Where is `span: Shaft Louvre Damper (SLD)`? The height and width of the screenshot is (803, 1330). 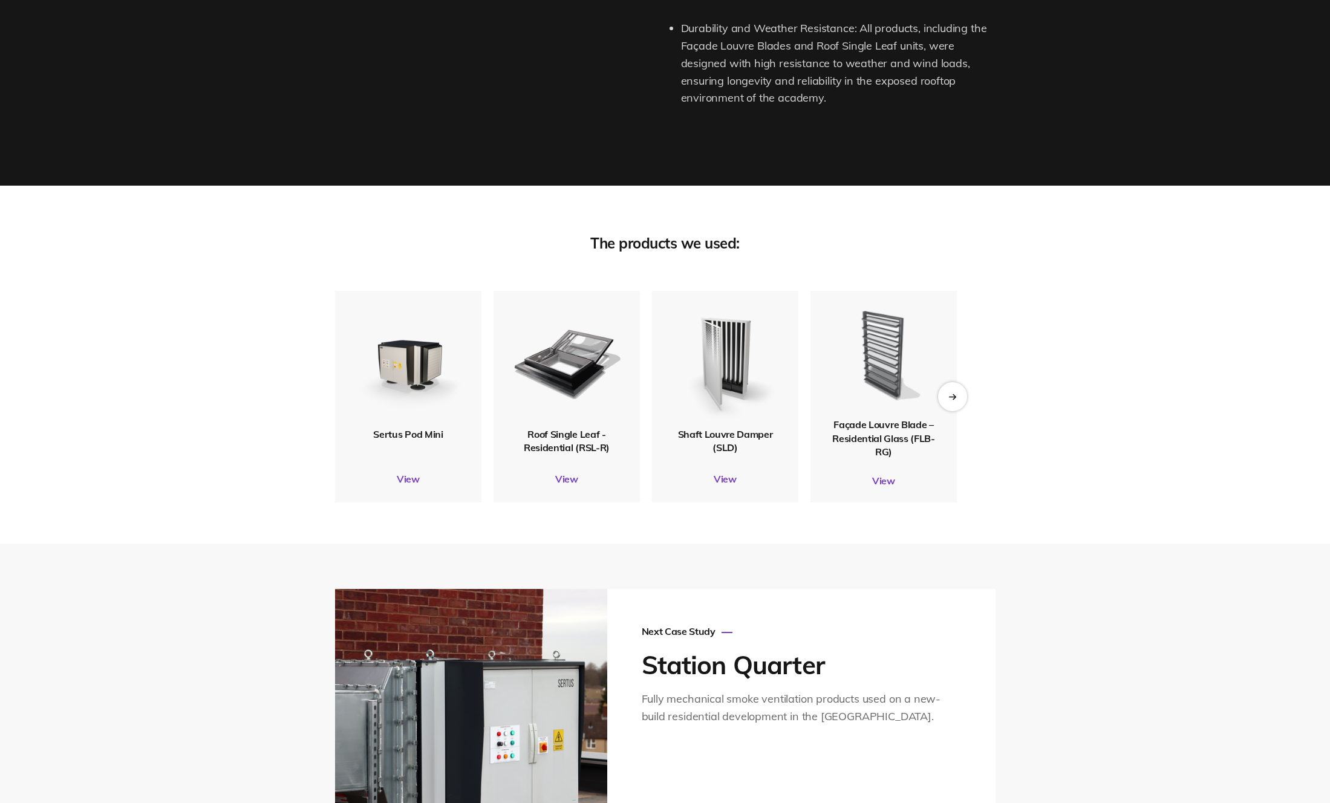
span: Shaft Louvre Damper (SLD) is located at coordinates (724, 441).